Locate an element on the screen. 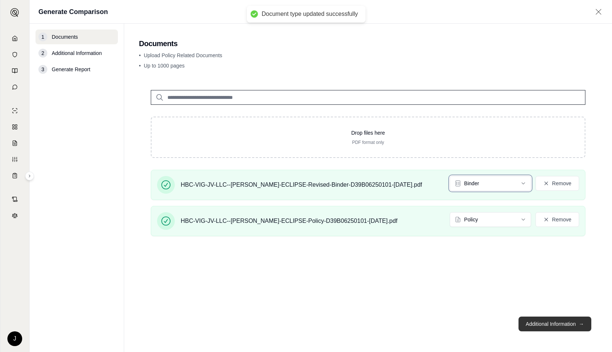 The image size is (612, 352). div: 2 is located at coordinates (43, 53).